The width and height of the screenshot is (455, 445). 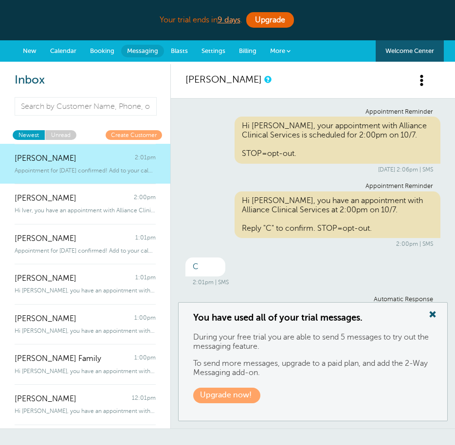 I want to click on a: Upgrade now!, so click(x=227, y=395).